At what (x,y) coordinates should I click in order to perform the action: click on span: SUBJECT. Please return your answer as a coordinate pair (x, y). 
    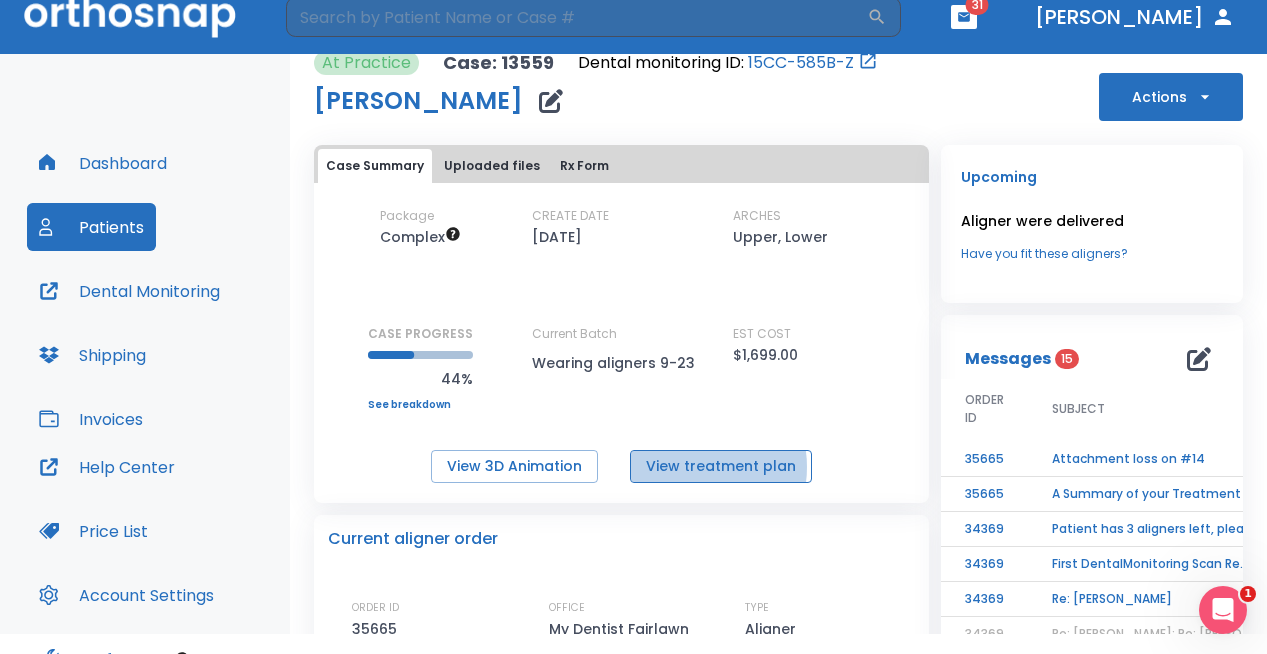
    Looking at the image, I should click on (1078, 409).